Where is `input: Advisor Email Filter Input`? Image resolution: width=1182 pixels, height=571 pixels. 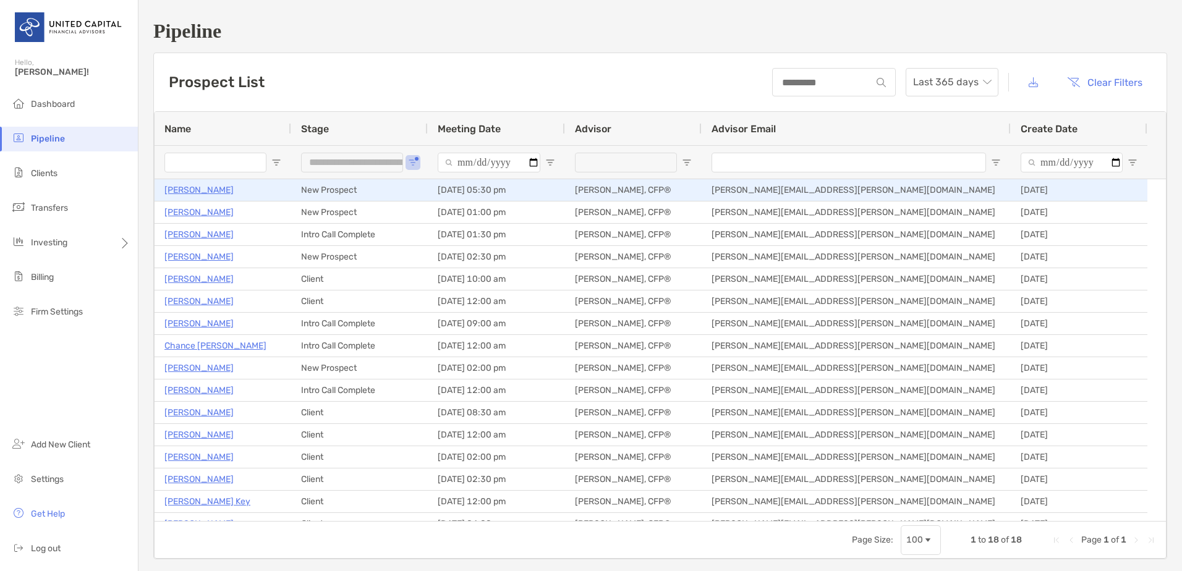
input: Advisor Email Filter Input is located at coordinates (849, 163).